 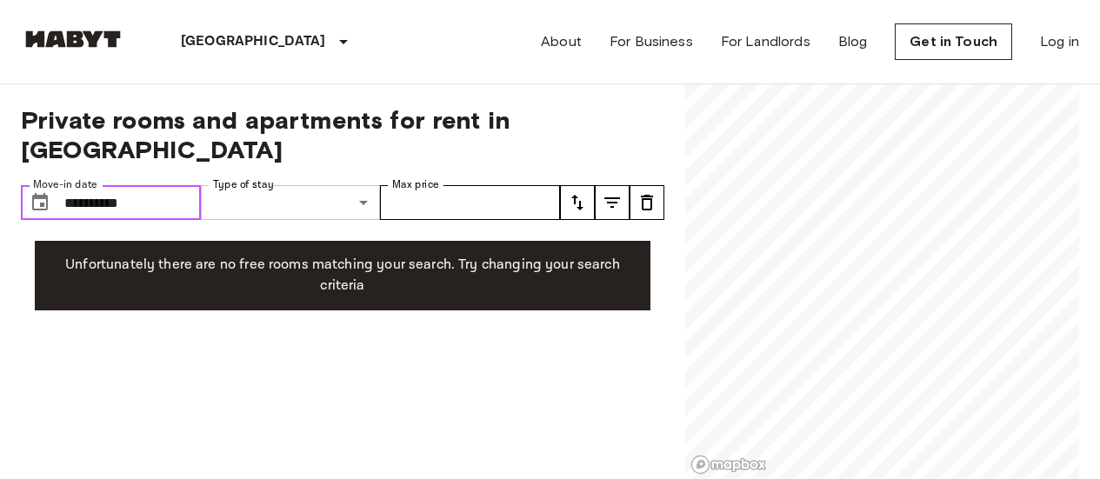 What do you see at coordinates (342, 276) in the screenshot?
I see `p: Unfortunately there are no free rooms matching your search. Try changing your search criteria` at bounding box center [342, 276].